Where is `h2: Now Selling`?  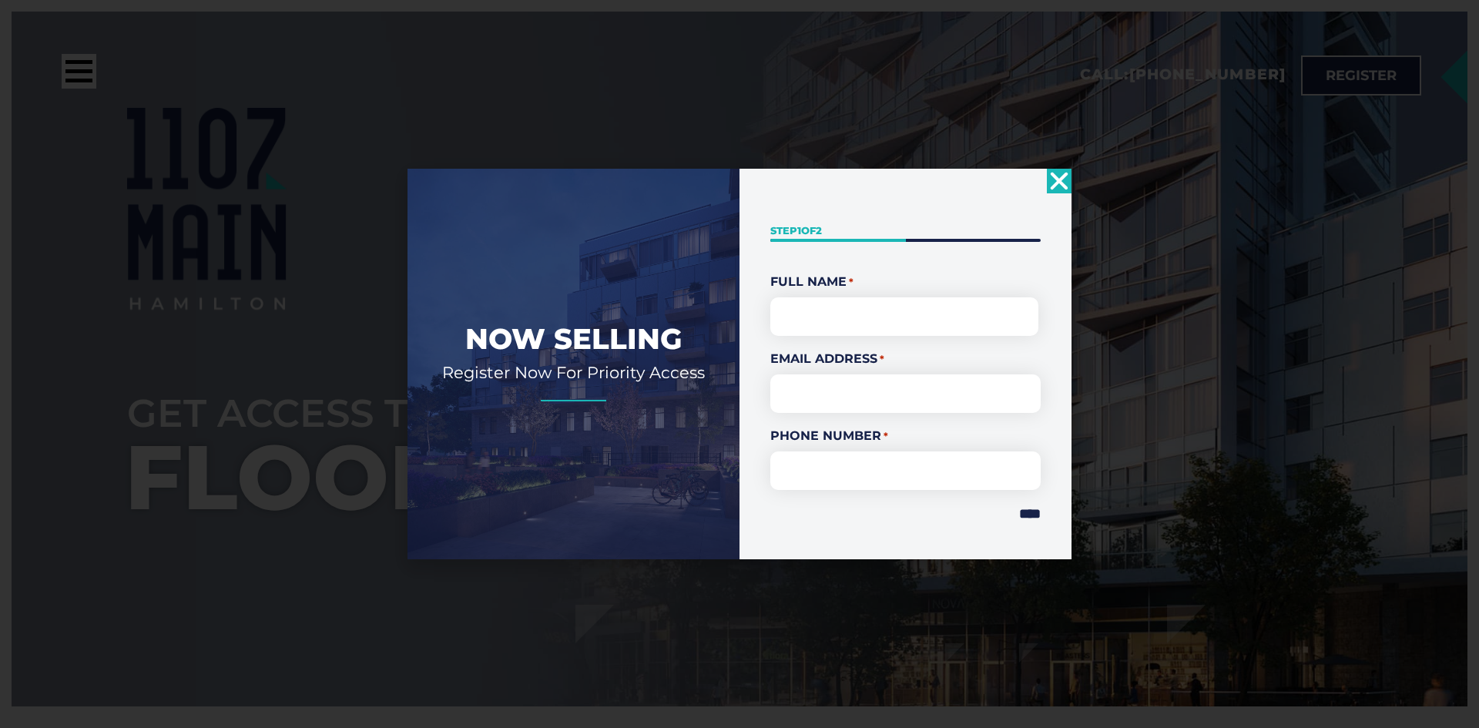 h2: Now Selling is located at coordinates (573, 339).